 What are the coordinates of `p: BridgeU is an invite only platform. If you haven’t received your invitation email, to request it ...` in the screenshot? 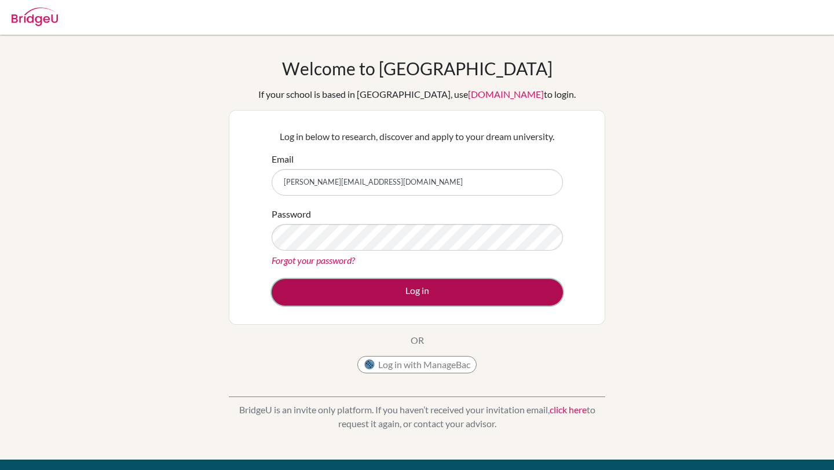 It's located at (417, 417).